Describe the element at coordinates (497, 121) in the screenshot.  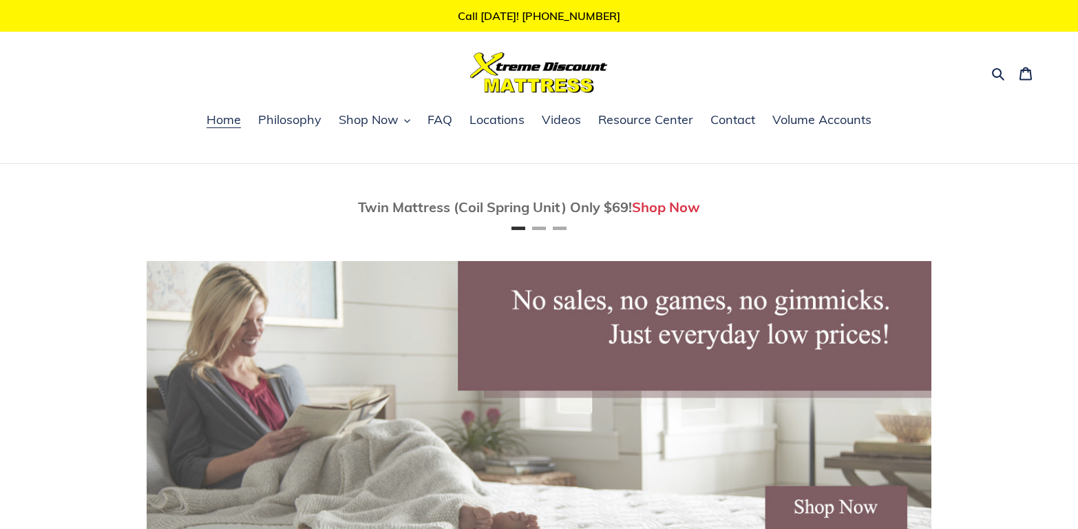
I see `a: Locations` at that location.